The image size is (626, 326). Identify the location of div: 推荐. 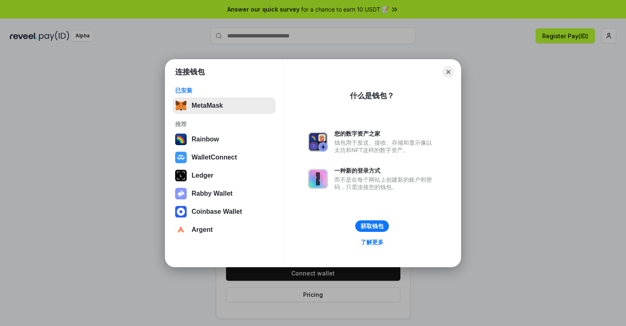
(224, 124).